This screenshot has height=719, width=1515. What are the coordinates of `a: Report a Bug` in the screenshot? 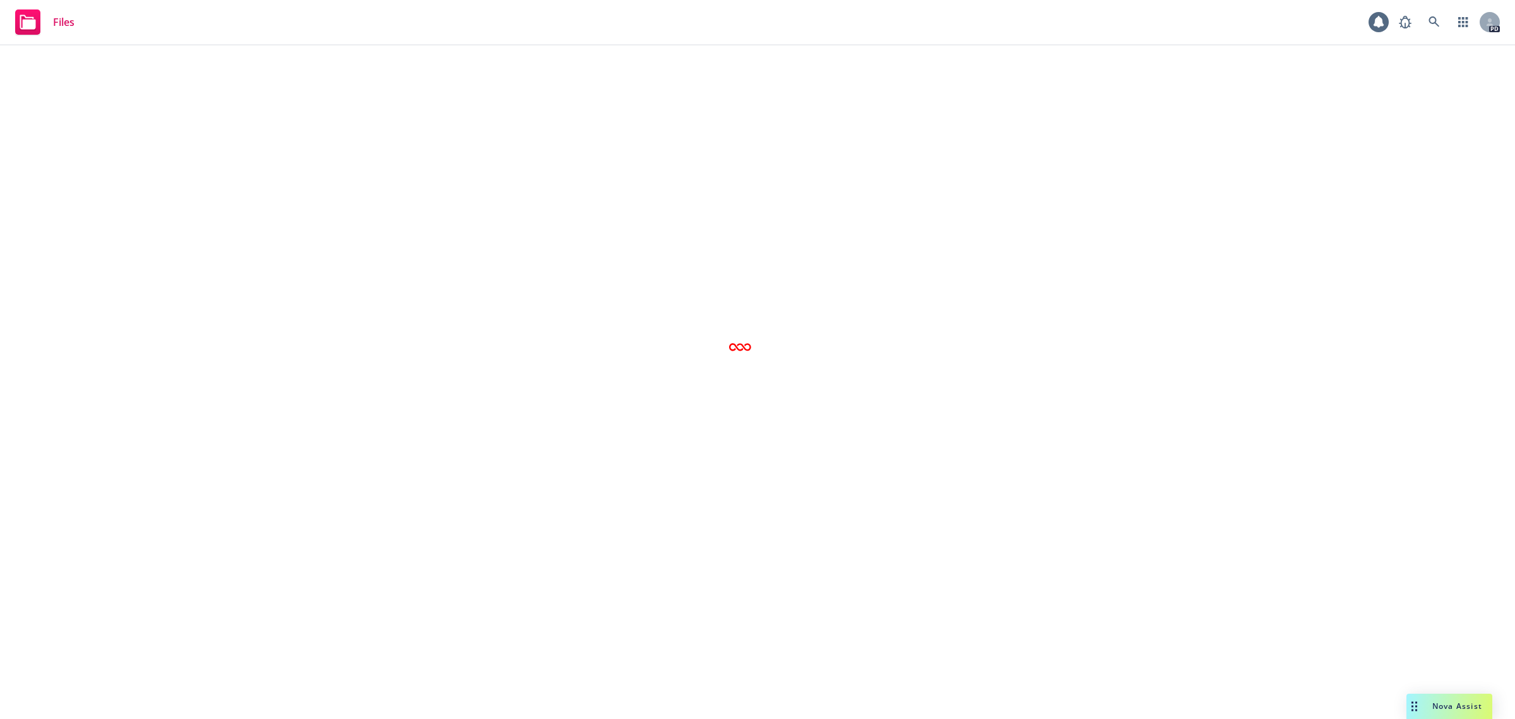 It's located at (1405, 22).